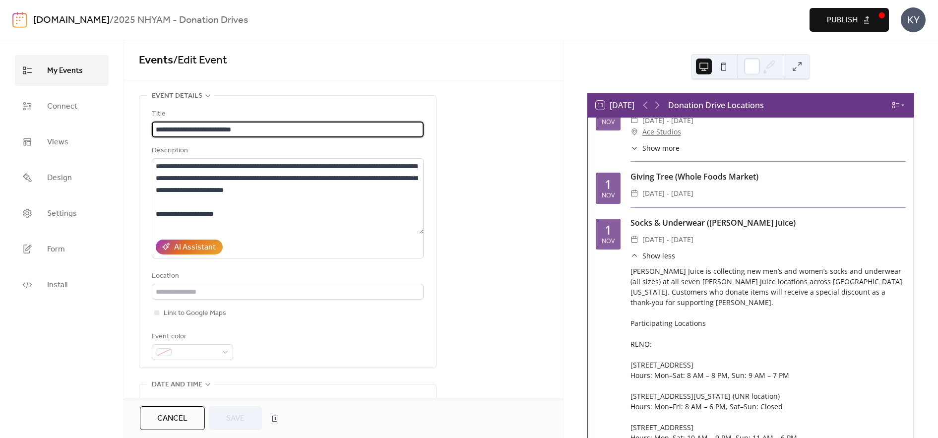 Image resolution: width=938 pixels, height=438 pixels. Describe the element at coordinates (200, 61) in the screenshot. I see `span: / Edit Event` at that location.